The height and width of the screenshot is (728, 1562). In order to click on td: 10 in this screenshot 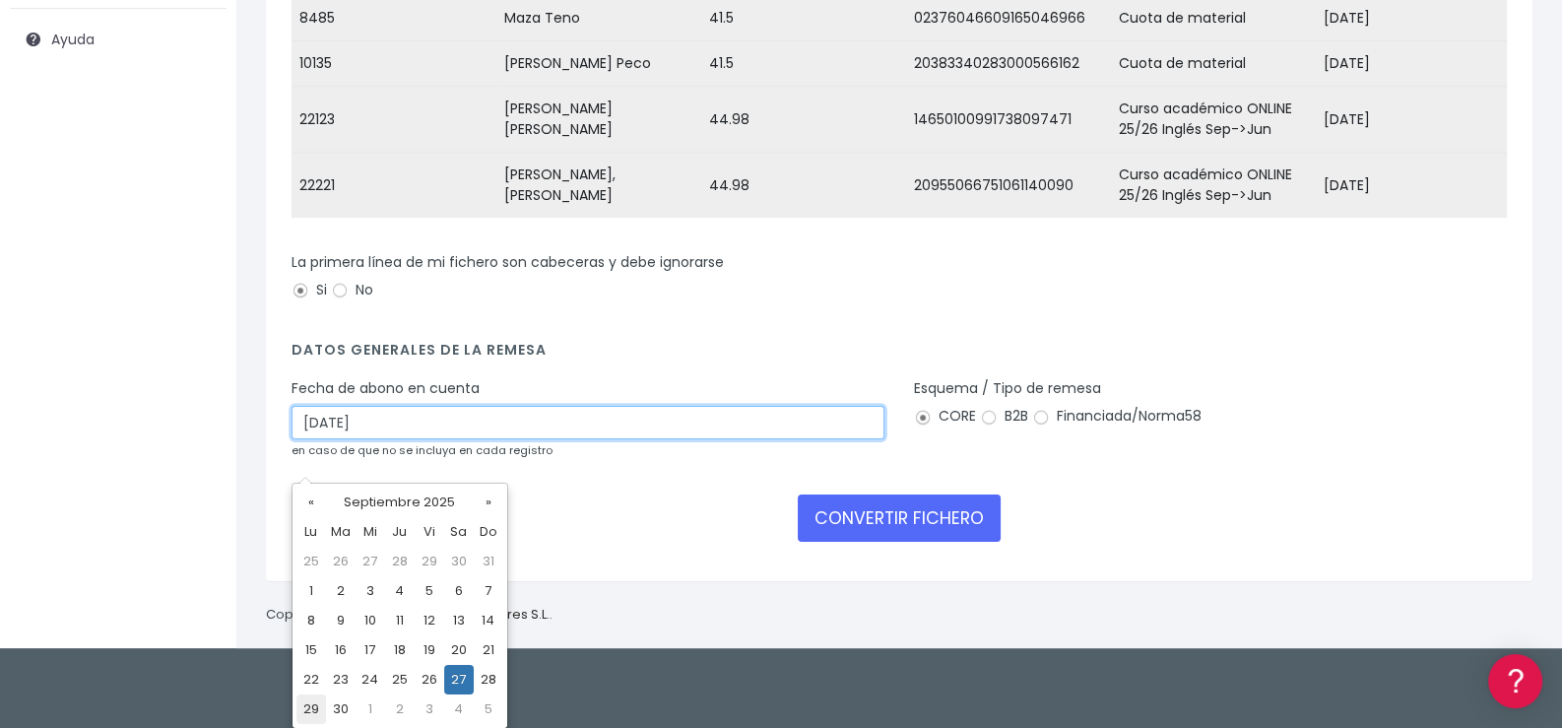, I will do `click(370, 620)`.